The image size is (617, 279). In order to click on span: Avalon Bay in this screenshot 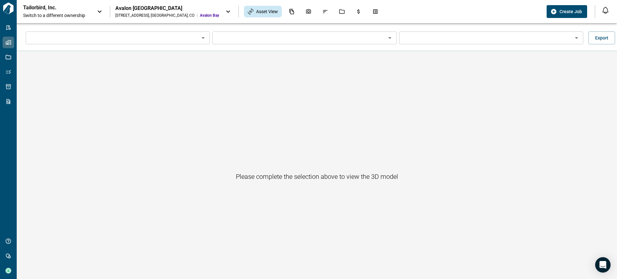, I will do `click(209, 15)`.